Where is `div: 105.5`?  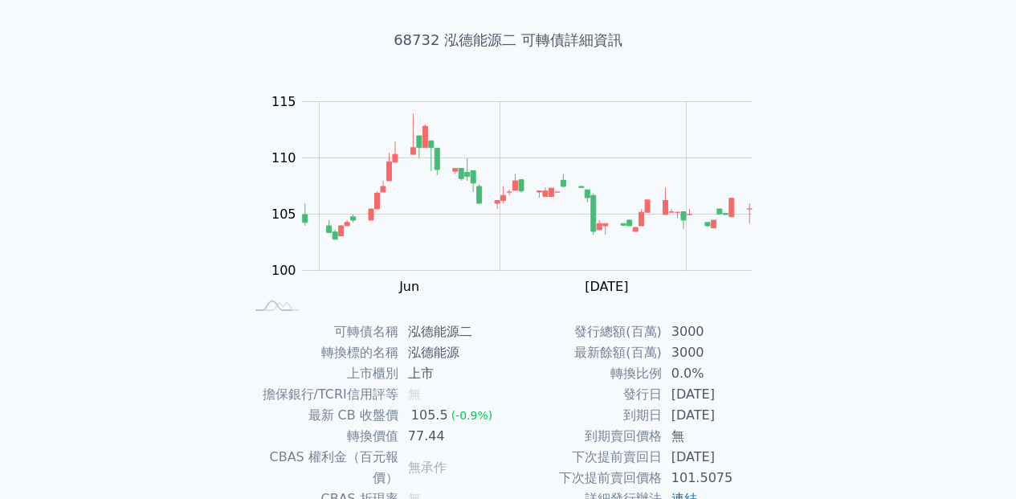 div: 105.5 is located at coordinates (430, 415).